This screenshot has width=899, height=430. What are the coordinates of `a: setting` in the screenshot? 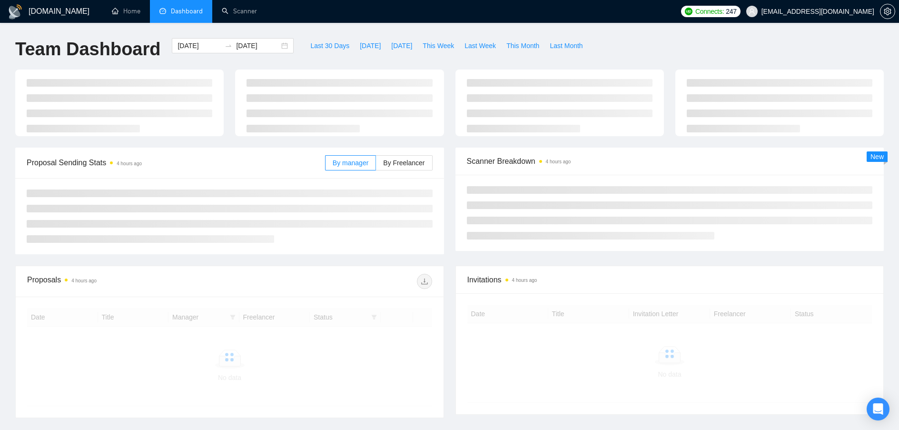 It's located at (888, 11).